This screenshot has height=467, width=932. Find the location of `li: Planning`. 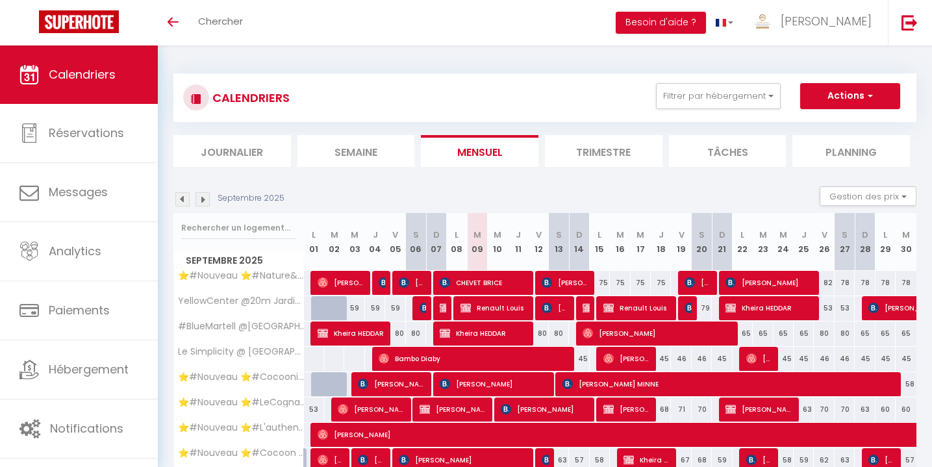

li: Planning is located at coordinates (851, 151).